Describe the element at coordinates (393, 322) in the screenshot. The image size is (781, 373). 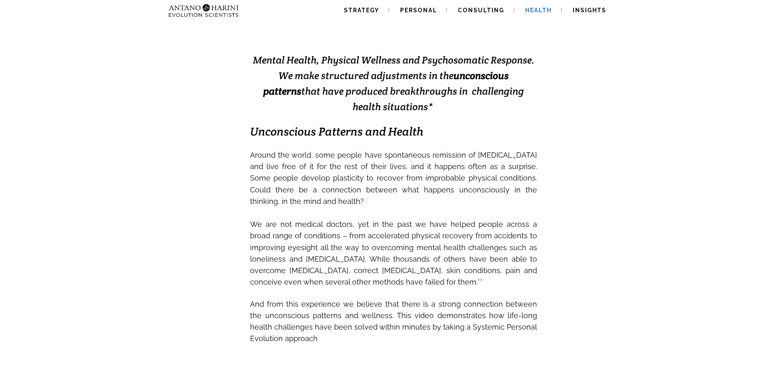
I see `span: And from this experience we believe that there is a strong connection between the unconscious pat...` at that location.